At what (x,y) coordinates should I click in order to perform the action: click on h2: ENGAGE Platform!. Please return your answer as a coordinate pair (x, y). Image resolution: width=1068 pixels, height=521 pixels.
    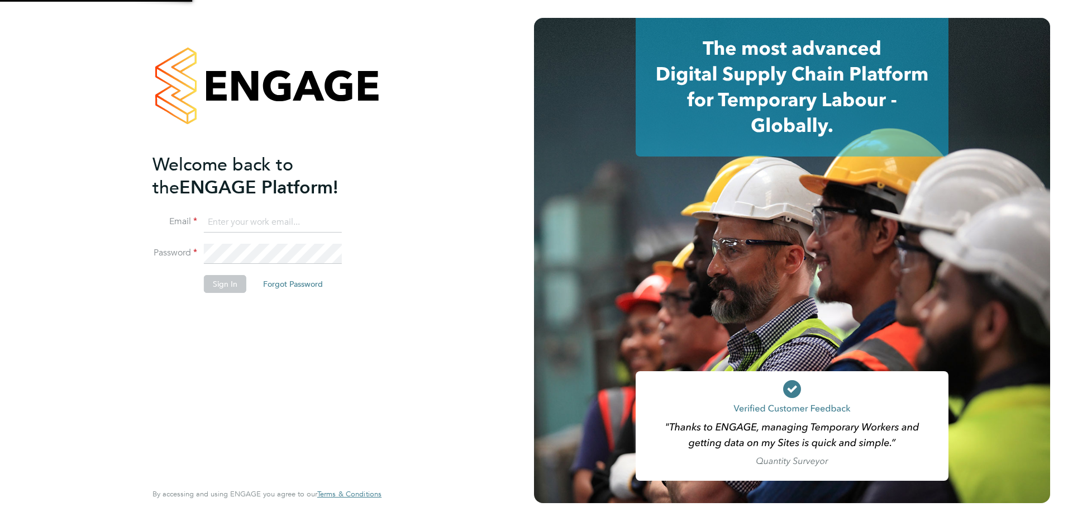
    Looking at the image, I should click on (261, 176).